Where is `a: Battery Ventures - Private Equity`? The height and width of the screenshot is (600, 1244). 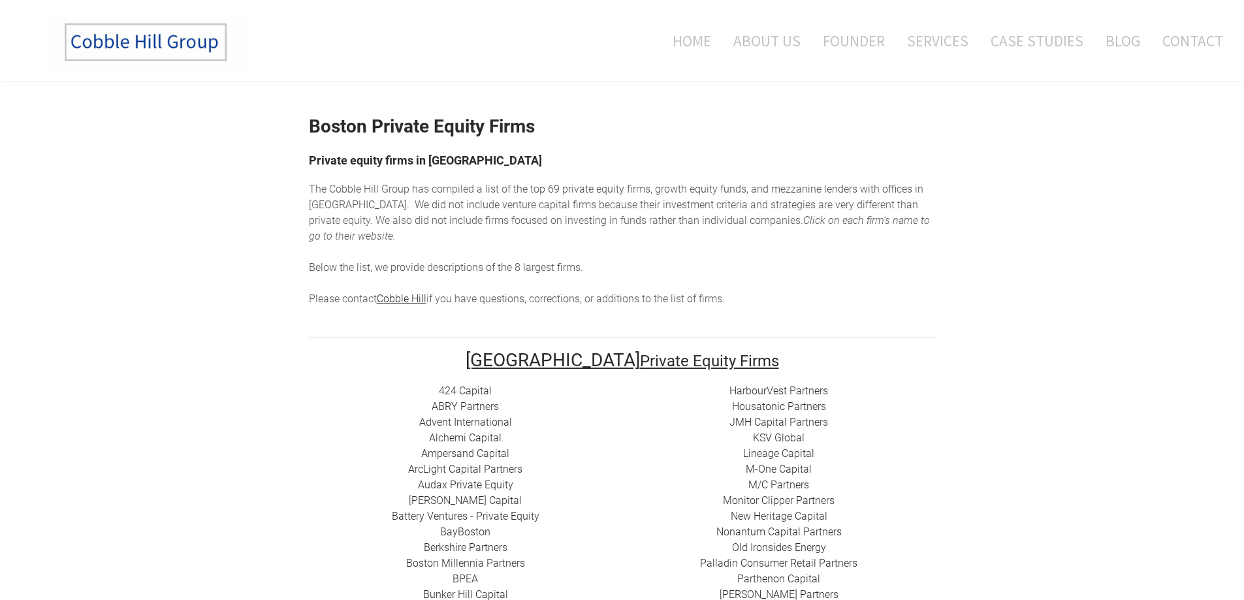 a: Battery Ventures - Private Equity is located at coordinates (466, 516).